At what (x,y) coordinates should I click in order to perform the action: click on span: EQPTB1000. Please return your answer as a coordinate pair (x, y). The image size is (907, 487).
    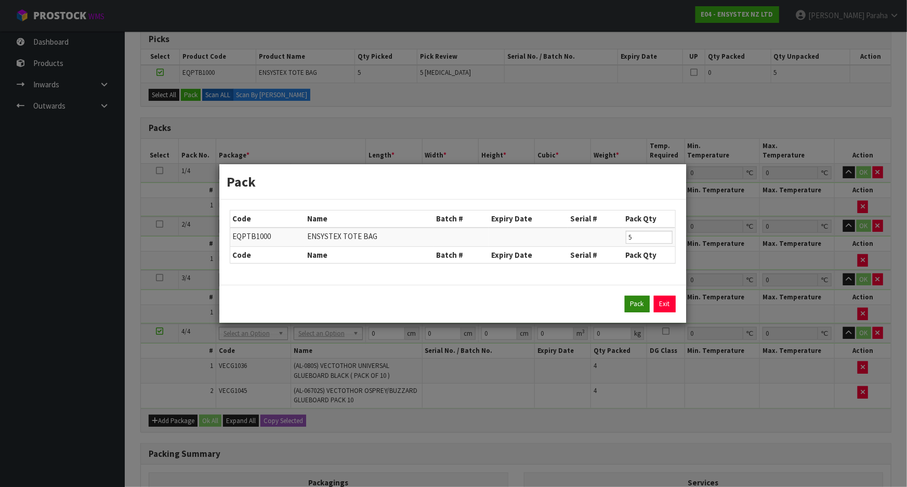
    Looking at the image, I should click on (252, 236).